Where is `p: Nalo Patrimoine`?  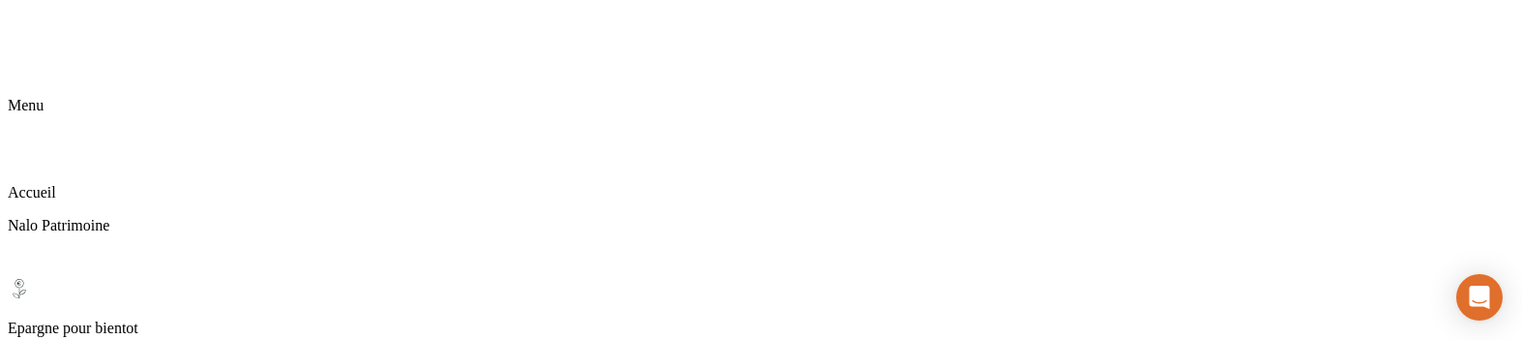 p: Nalo Patrimoine is located at coordinates (761, 225).